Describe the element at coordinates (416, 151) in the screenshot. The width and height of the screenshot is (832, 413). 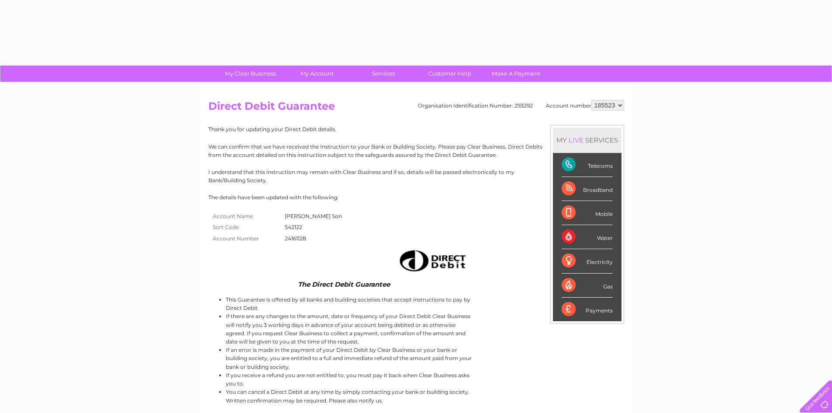
I see `p: We can confirm that we have received the Instruction to your Bank or Building Society. Please pay...` at that location.